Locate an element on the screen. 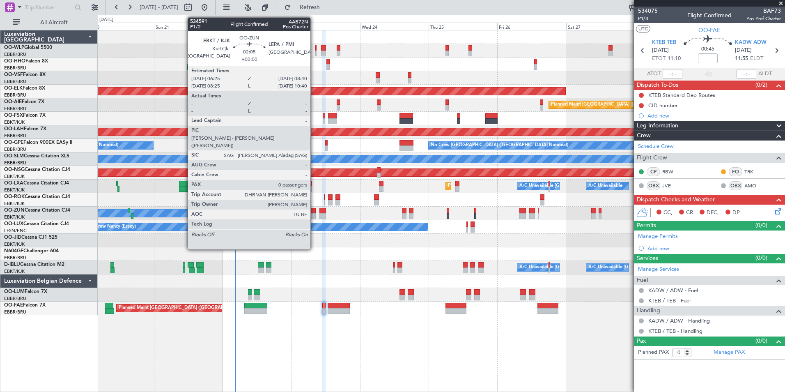 This screenshot has height=392, width=785. a: OO-SLMCessna Citation XLS is located at coordinates (37, 156).